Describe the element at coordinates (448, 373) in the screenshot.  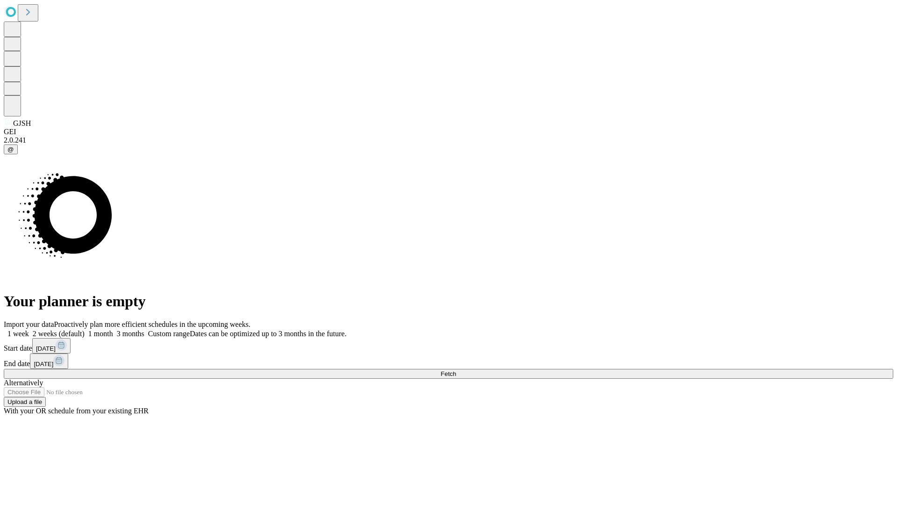
I see `span: Fetch` at that location.